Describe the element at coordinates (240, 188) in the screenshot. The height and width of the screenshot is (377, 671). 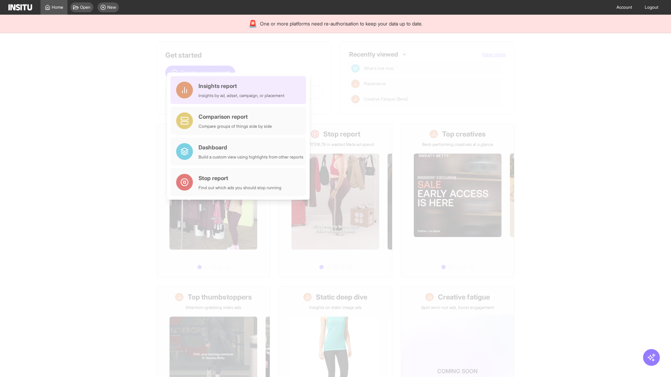
I see `div: Find out which ads you should stop running` at that location.